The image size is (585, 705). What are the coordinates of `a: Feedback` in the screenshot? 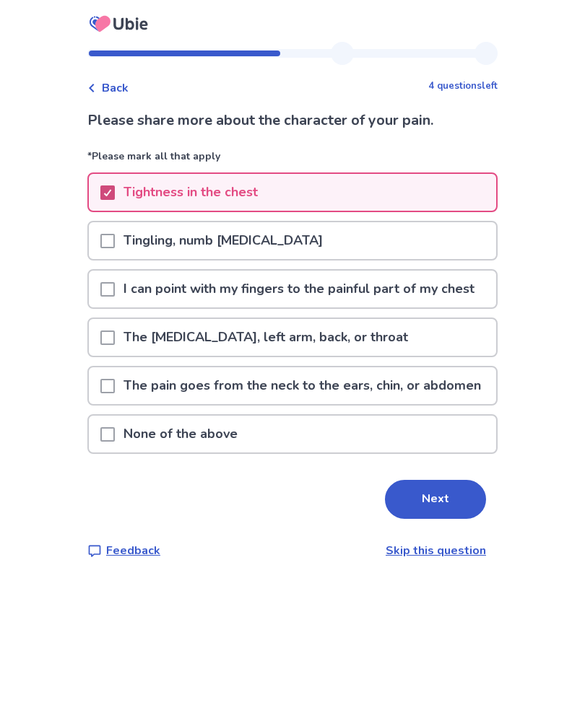 It's located at (123, 551).